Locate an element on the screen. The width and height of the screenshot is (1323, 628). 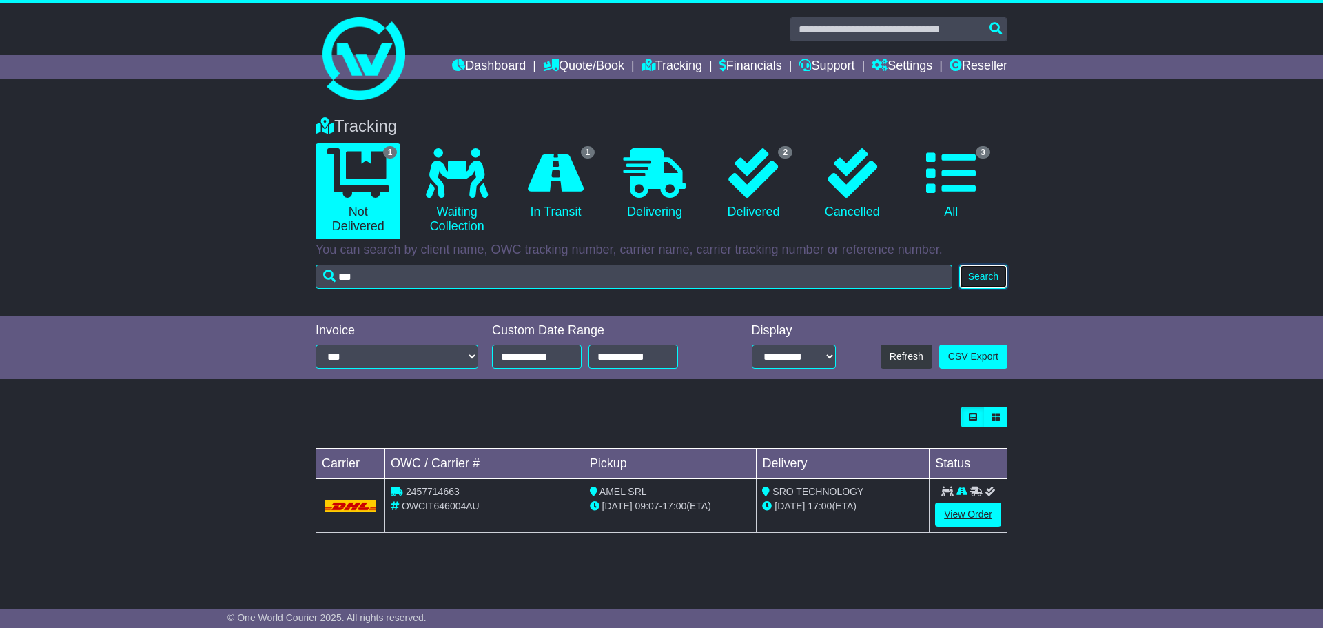
div: Custom Date Range is located at coordinates (602, 331).